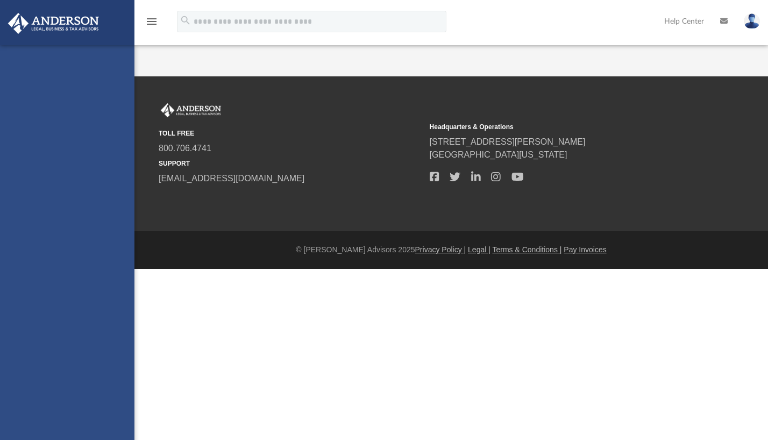 The height and width of the screenshot is (440, 768). I want to click on a: Terms & Conditions |, so click(527, 250).